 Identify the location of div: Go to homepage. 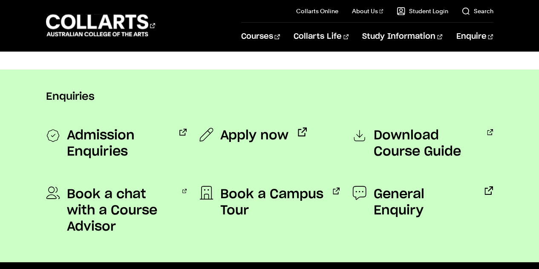
(101, 25).